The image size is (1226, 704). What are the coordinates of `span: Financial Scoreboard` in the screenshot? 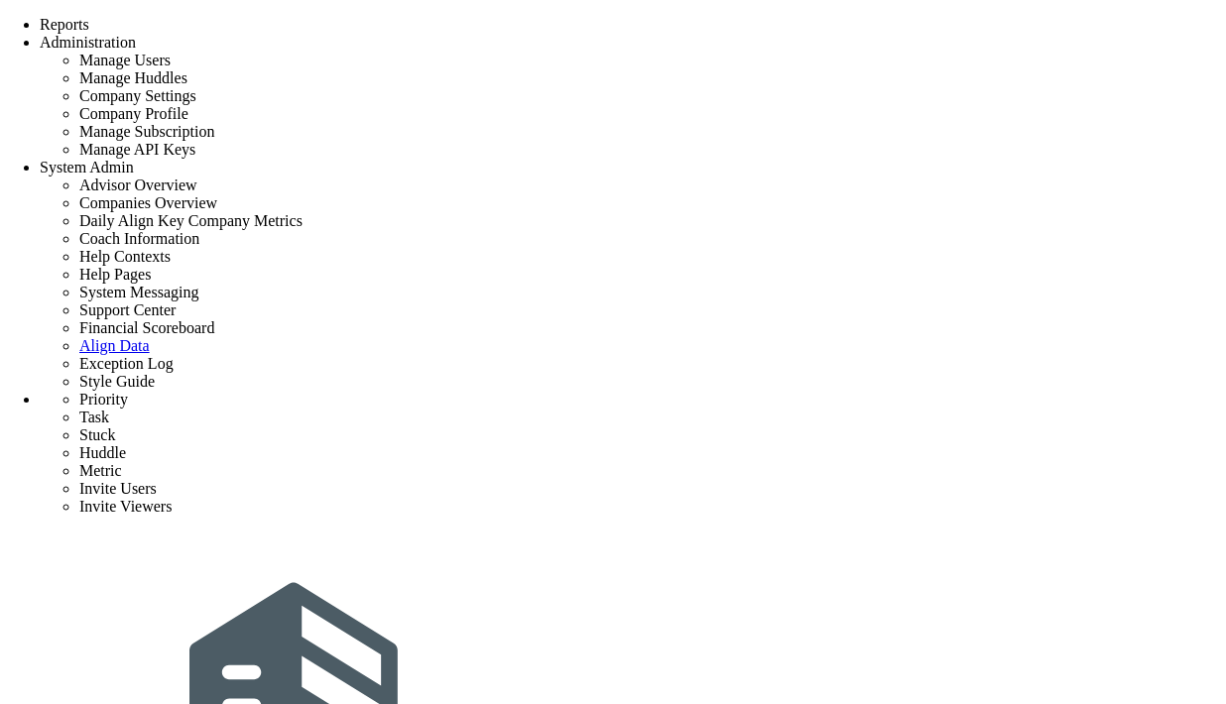 It's located at (147, 327).